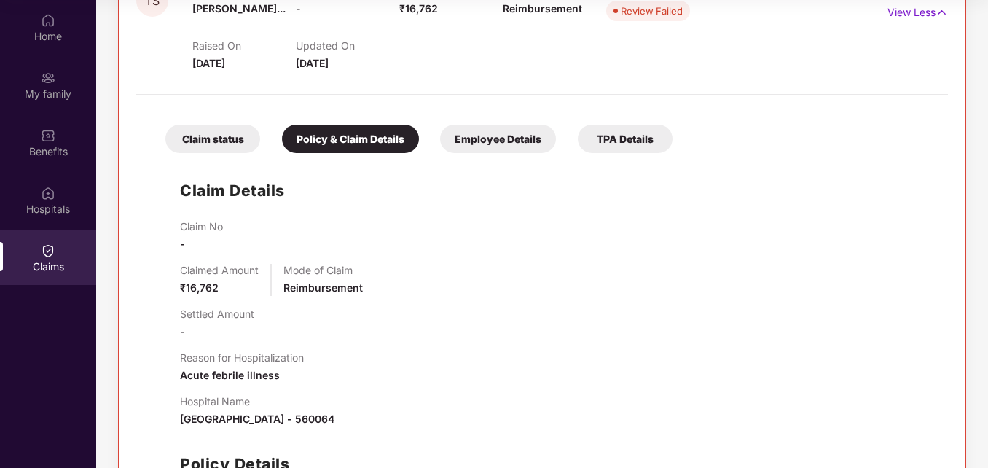 The width and height of the screenshot is (988, 468). Describe the element at coordinates (625, 138) in the screenshot. I see `div: TPA Details` at that location.